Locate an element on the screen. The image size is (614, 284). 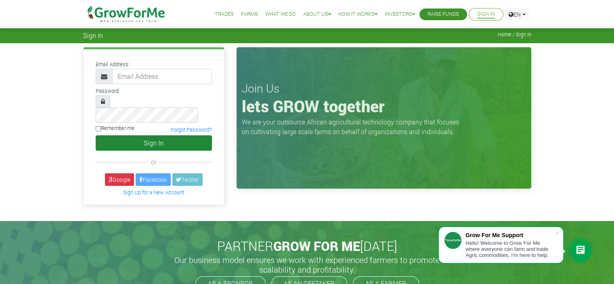
h5: Our business model ensures we work with experienced farmers to promote scalability and profitabil... is located at coordinates (307, 264).